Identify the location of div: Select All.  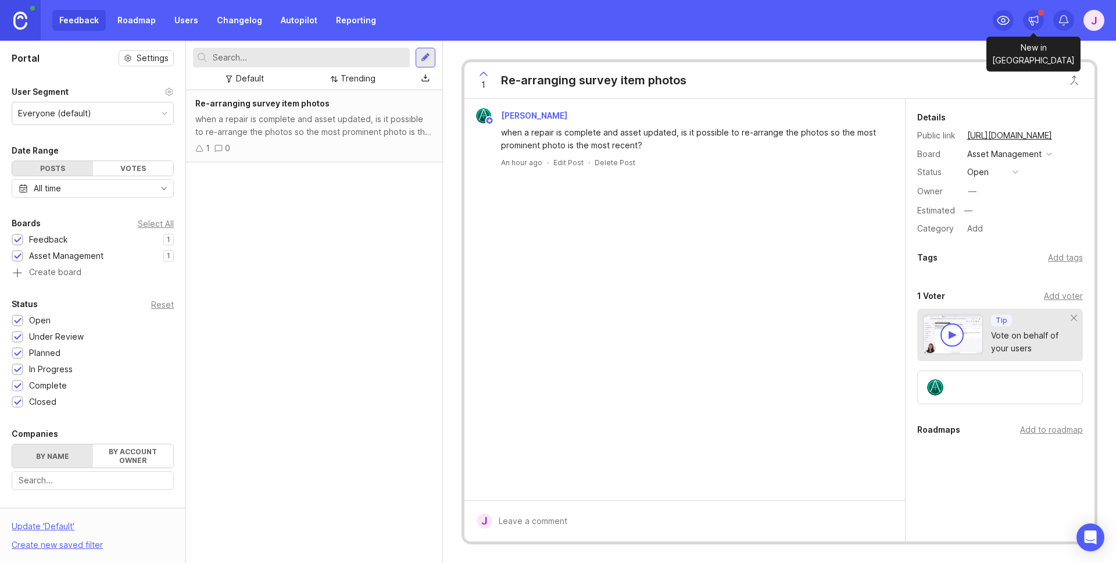
(156, 223).